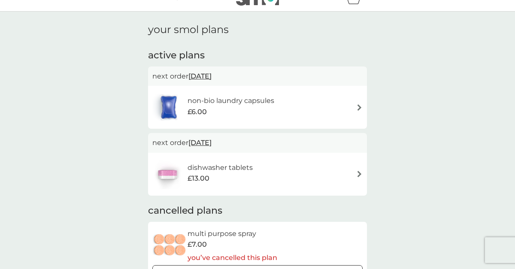 Image resolution: width=515 pixels, height=269 pixels. Describe the element at coordinates (198, 179) in the screenshot. I see `span: £13.00` at that location.